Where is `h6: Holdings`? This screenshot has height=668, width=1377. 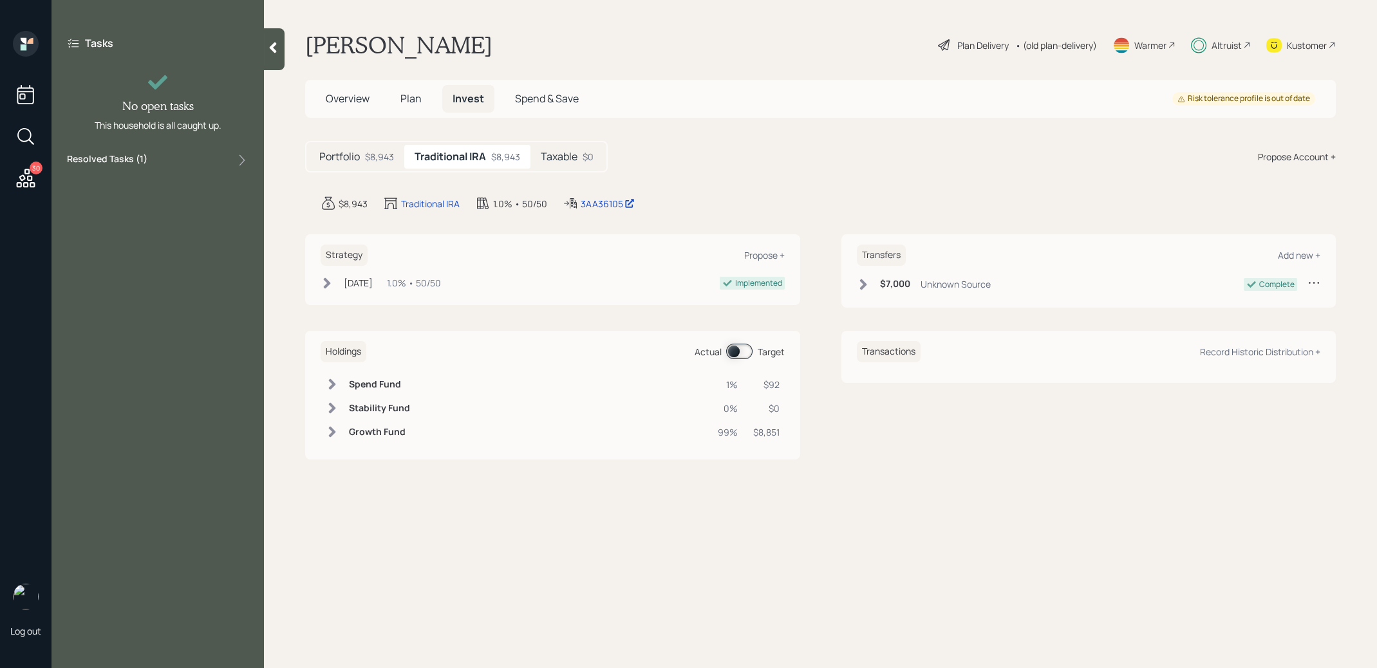
h6: Holdings is located at coordinates (343, 352).